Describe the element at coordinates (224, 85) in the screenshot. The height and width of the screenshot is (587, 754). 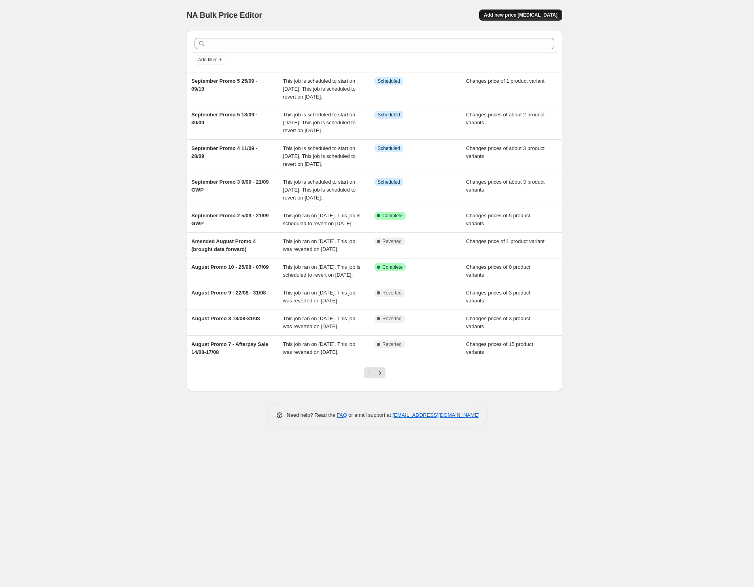
I see `span: September Promo 5 25/09 - 09/10` at that location.